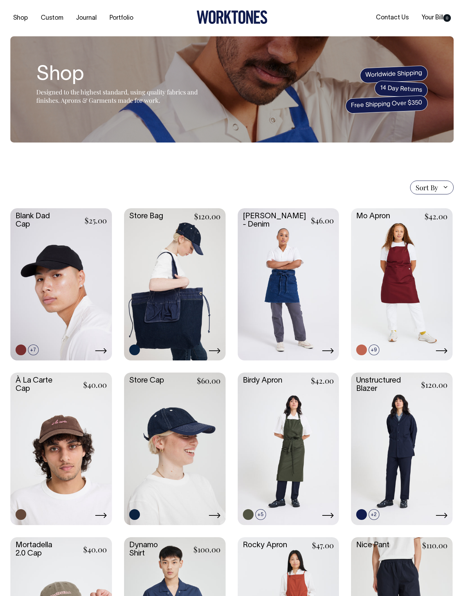  What do you see at coordinates (52, 18) in the screenshot?
I see `a: Custom` at bounding box center [52, 18].